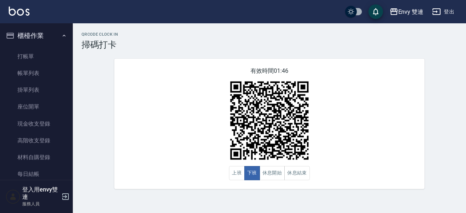  I want to click on a: 高階收支登錄, so click(36, 140).